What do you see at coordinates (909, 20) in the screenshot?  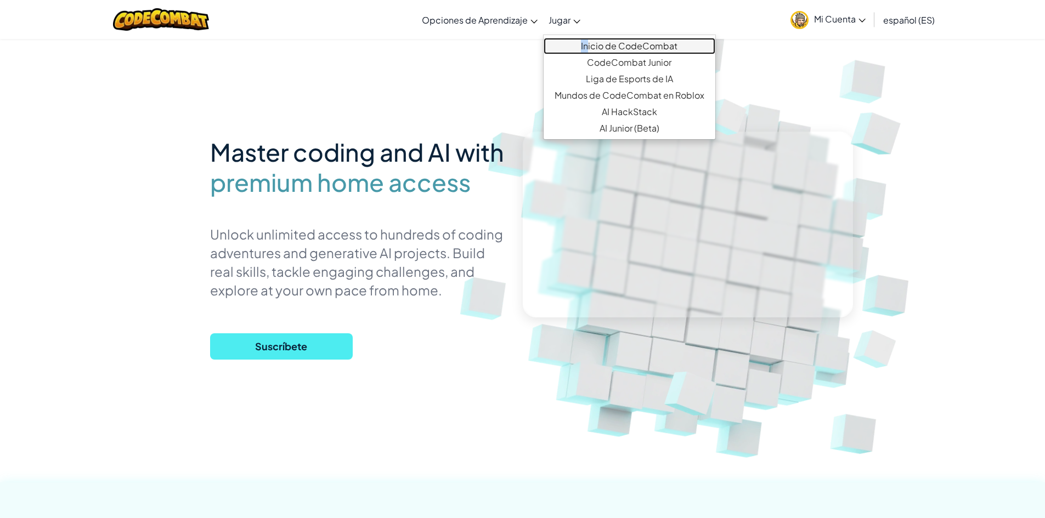 I see `a: español (ES)` at bounding box center [909, 20].